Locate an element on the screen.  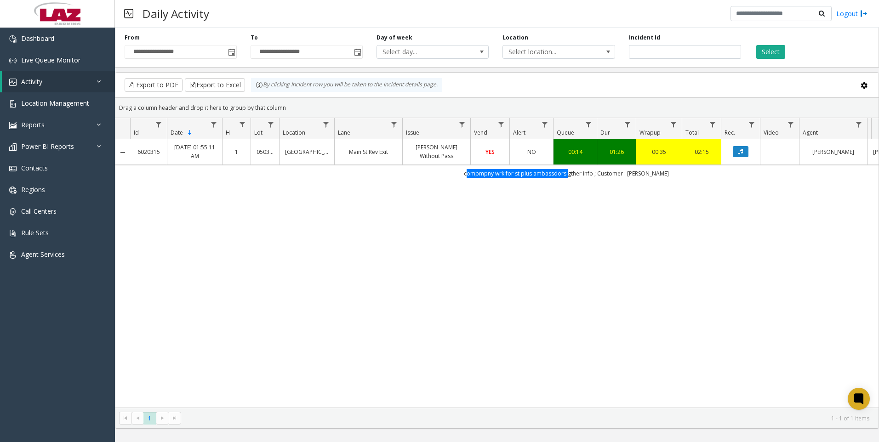
a: NO is located at coordinates (531, 152).